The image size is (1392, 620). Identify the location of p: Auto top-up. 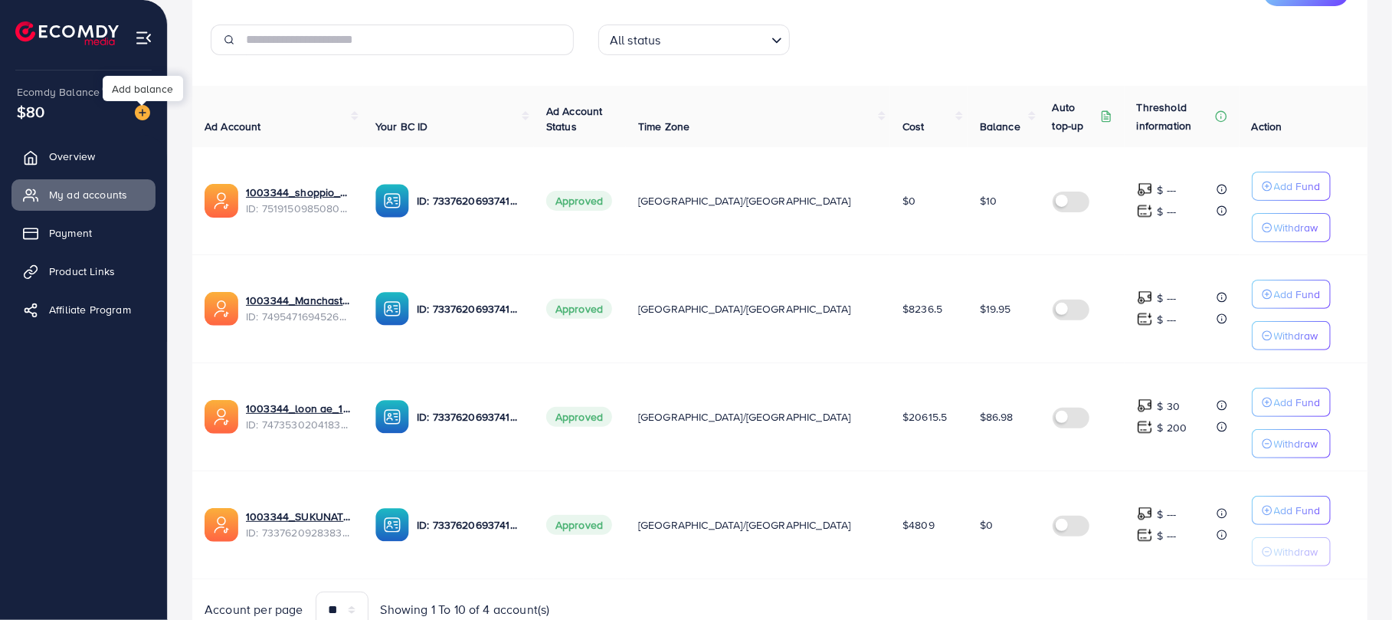
(1075, 116).